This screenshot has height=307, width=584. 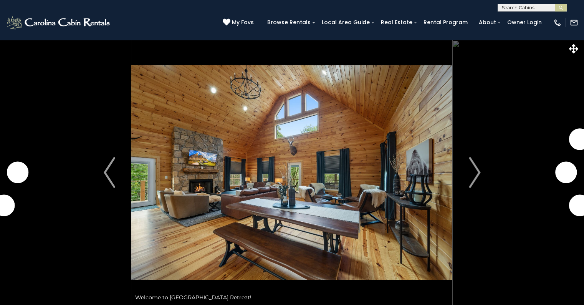 What do you see at coordinates (239, 23) in the screenshot?
I see `a: My Favs` at bounding box center [239, 23].